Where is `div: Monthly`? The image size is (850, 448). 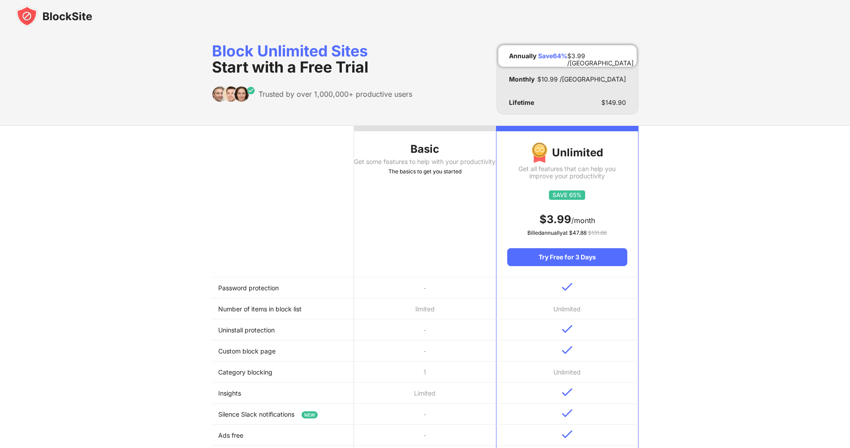
div: Monthly is located at coordinates (522, 79).